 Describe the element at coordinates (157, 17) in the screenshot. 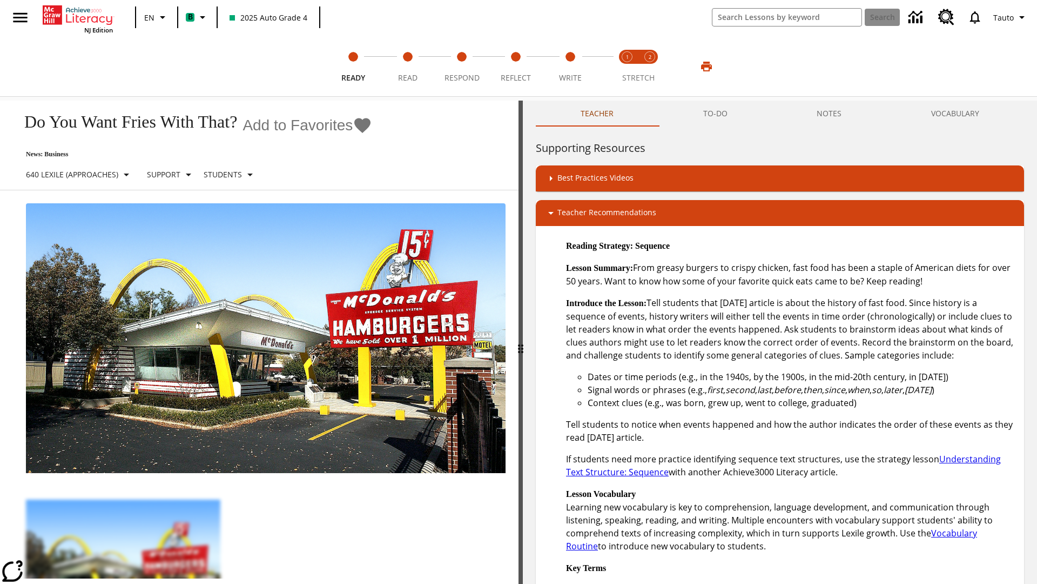

I see `button: Language: EN, Select a language` at that location.